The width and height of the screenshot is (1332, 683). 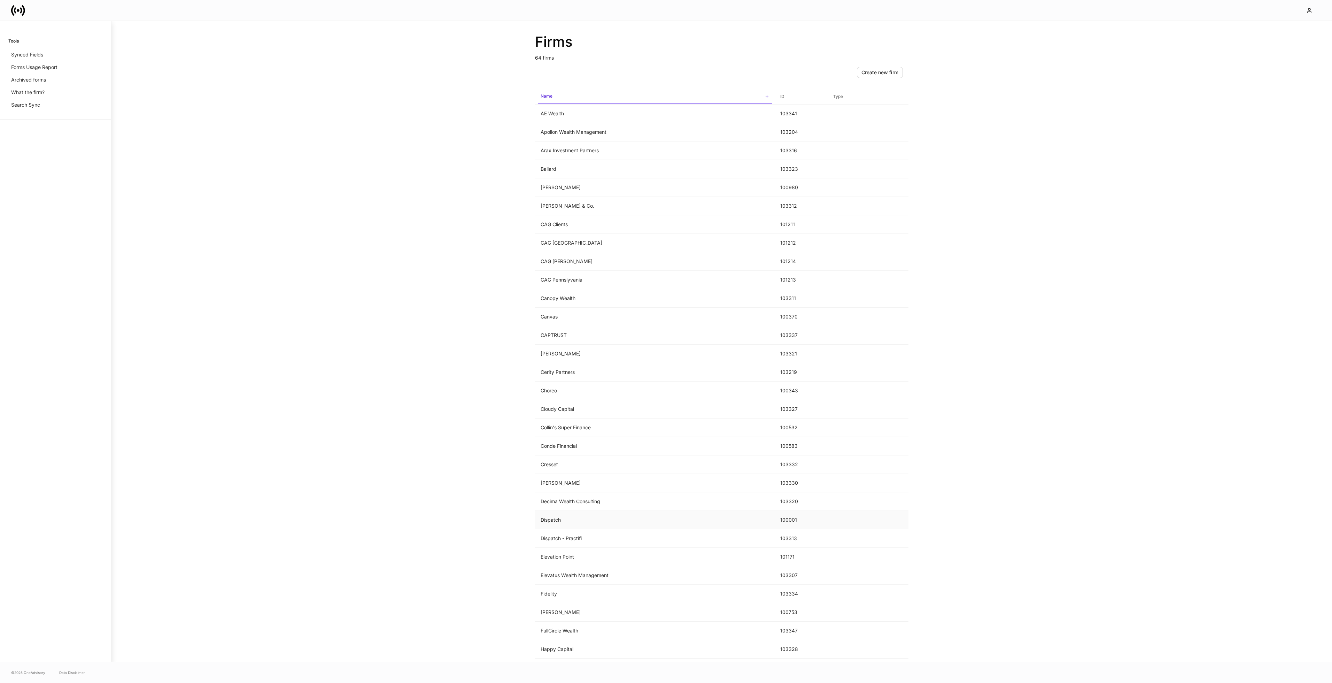 What do you see at coordinates (655, 280) in the screenshot?
I see `td: CAG Pennslyvania` at bounding box center [655, 280].